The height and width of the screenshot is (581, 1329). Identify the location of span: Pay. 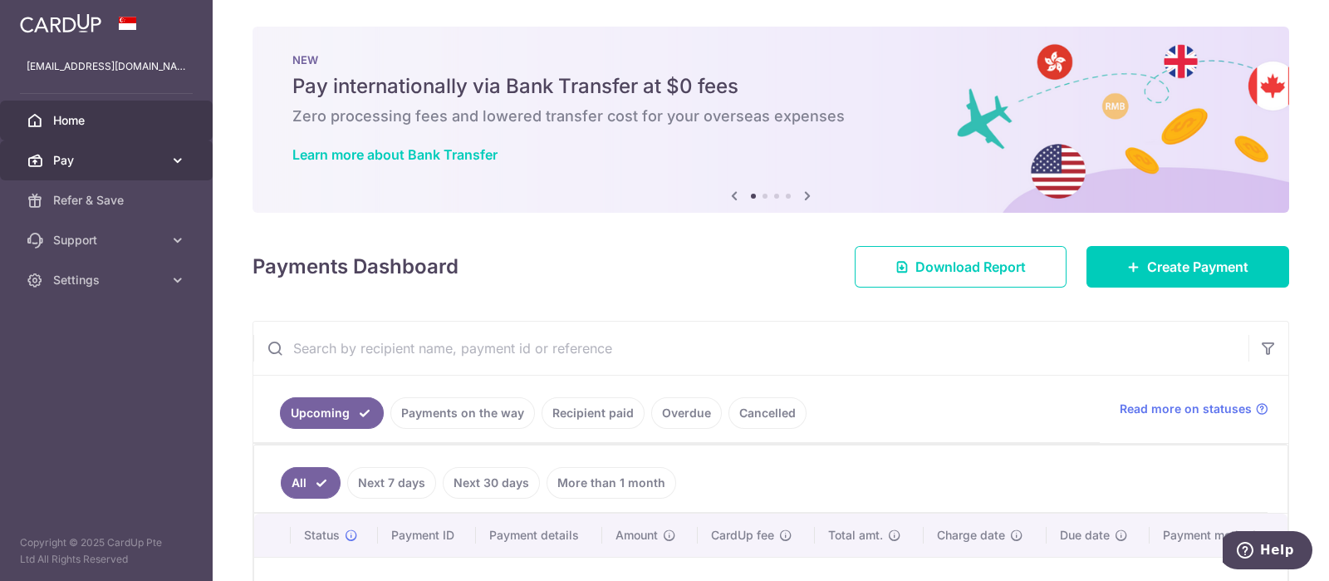
(108, 160).